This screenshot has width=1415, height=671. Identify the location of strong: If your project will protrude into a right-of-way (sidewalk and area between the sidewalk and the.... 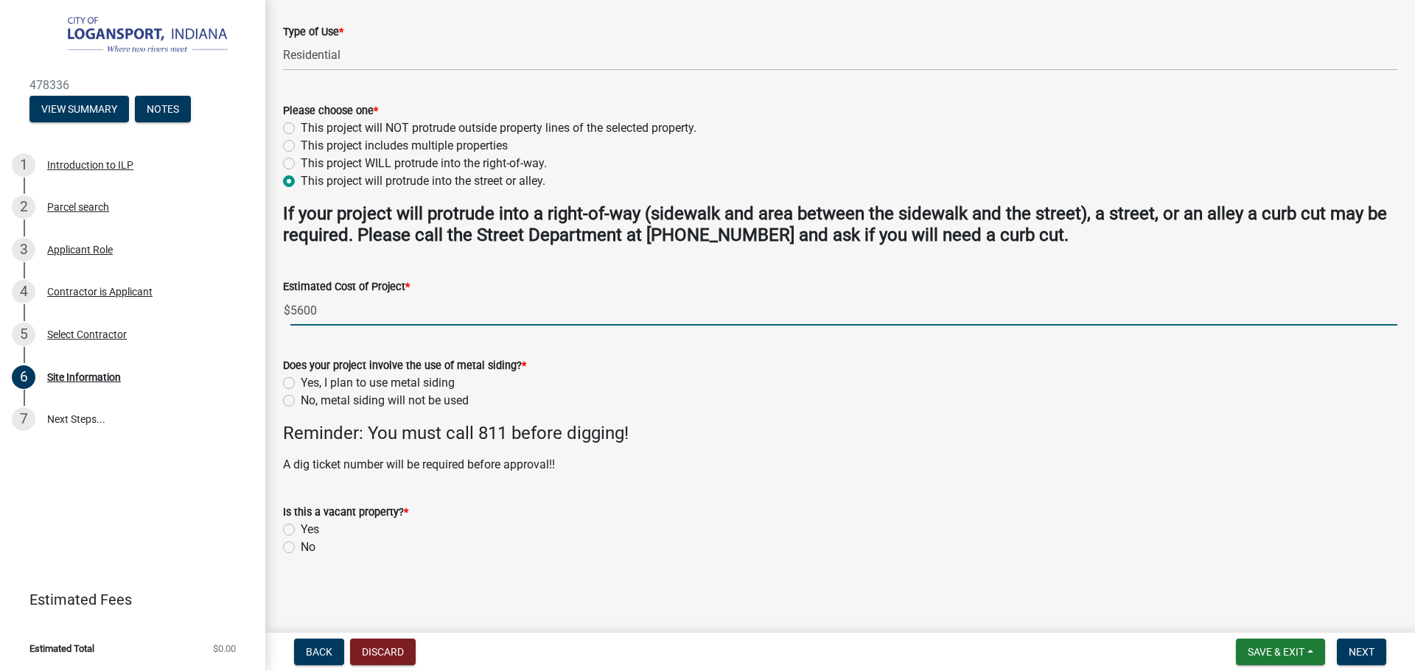
(835, 224).